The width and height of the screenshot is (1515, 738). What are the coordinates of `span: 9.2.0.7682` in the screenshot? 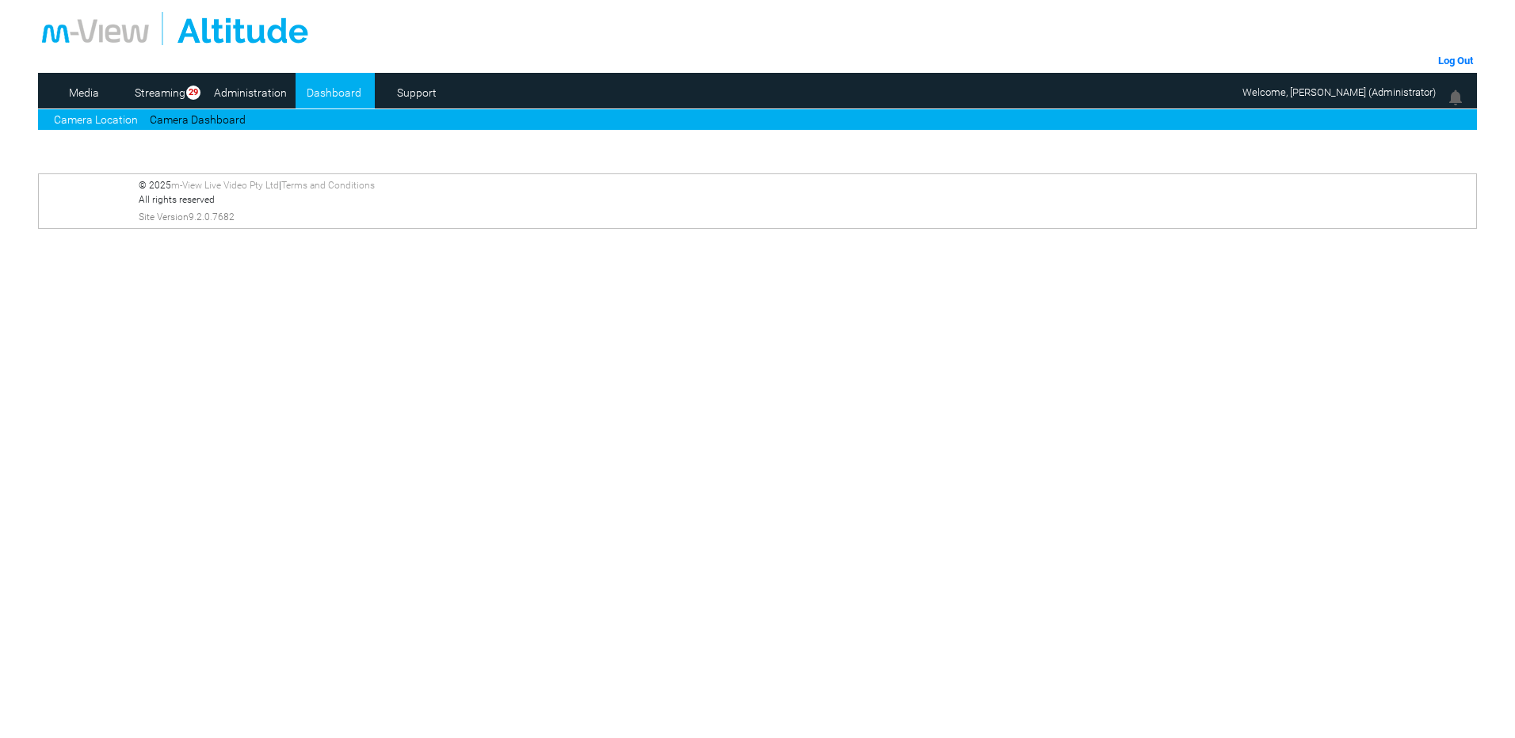 It's located at (211, 217).